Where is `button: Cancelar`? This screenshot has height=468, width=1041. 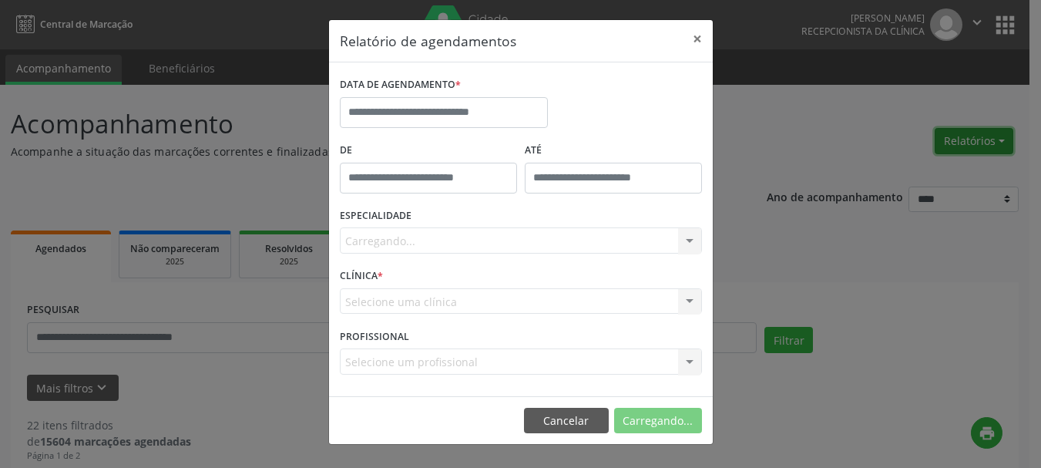
button: Cancelar is located at coordinates (566, 421).